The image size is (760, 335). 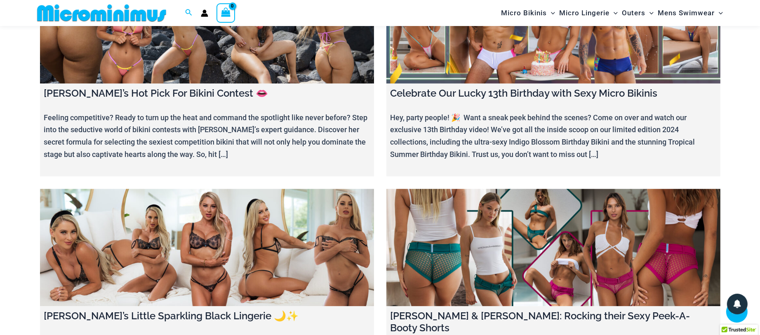 What do you see at coordinates (207, 136) in the screenshot?
I see `p: Feeling competitive? Ready to turn up the heat and command the spotlight like never before? Step ...` at bounding box center [207, 136].